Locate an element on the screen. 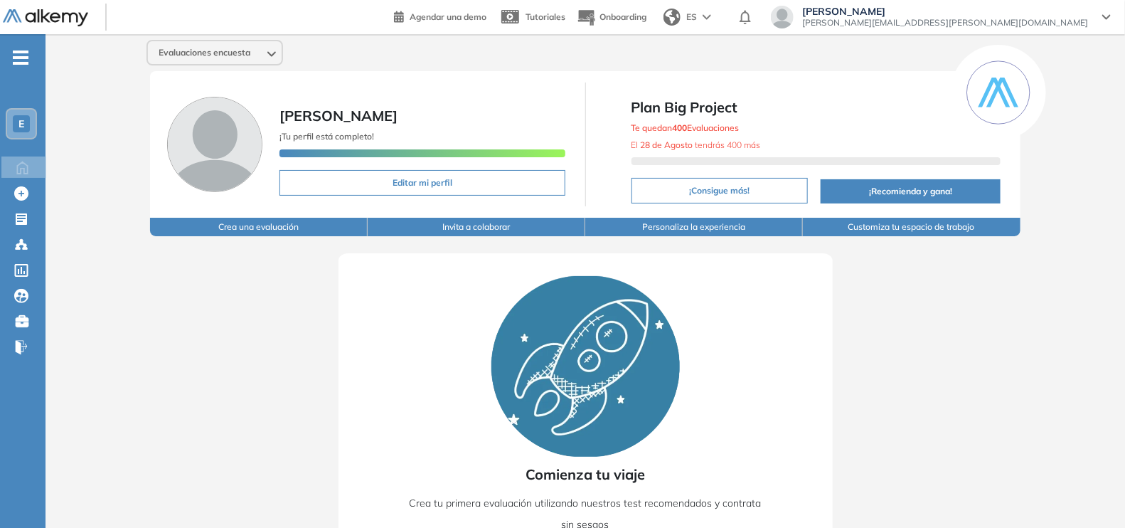 This screenshot has width=1125, height=528. button: Editar mi perfil is located at coordinates (422, 183).